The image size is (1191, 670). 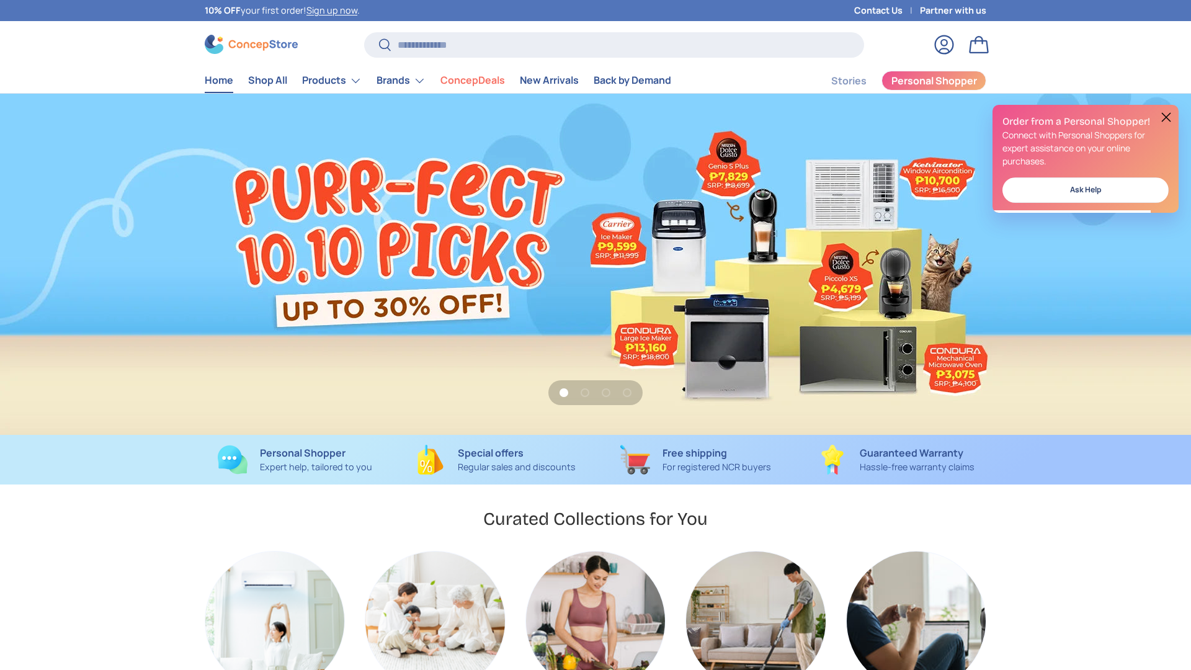 What do you see at coordinates (517, 467) in the screenshot?
I see `p: Regular sales and discounts` at bounding box center [517, 467].